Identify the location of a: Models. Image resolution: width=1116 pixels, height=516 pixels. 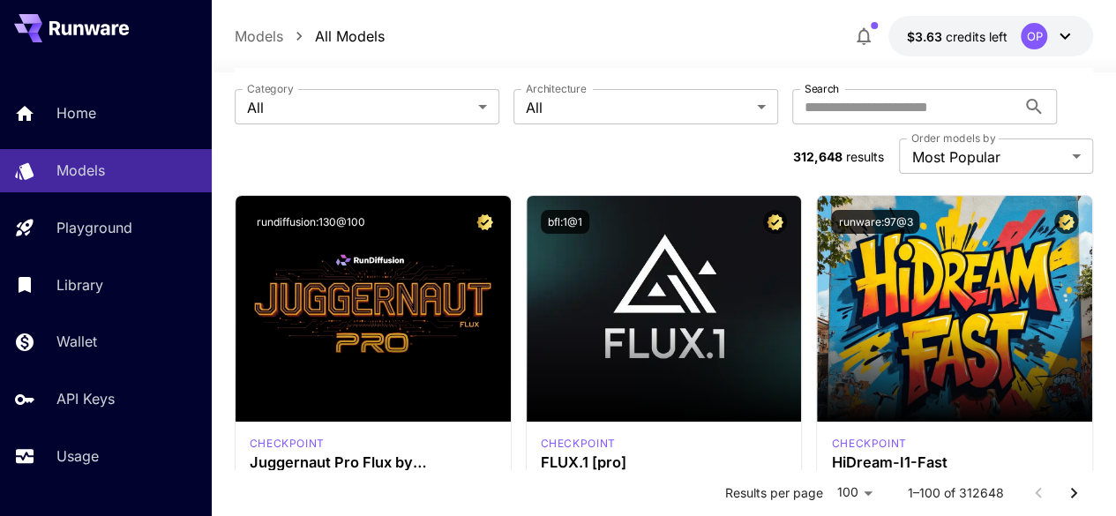
(258, 36).